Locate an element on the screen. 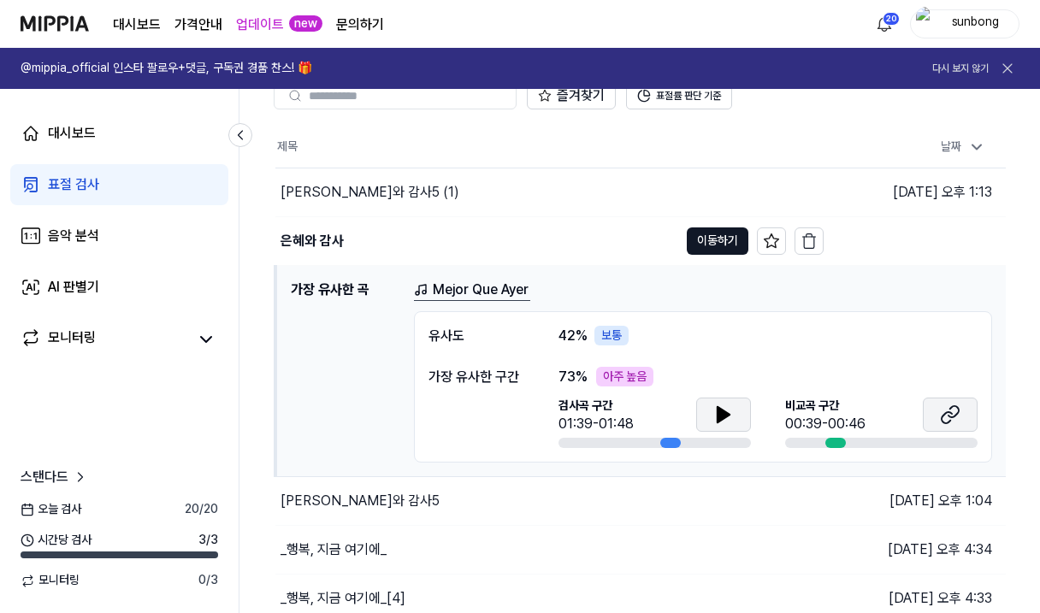  div: 대시보드 is located at coordinates (72, 133).